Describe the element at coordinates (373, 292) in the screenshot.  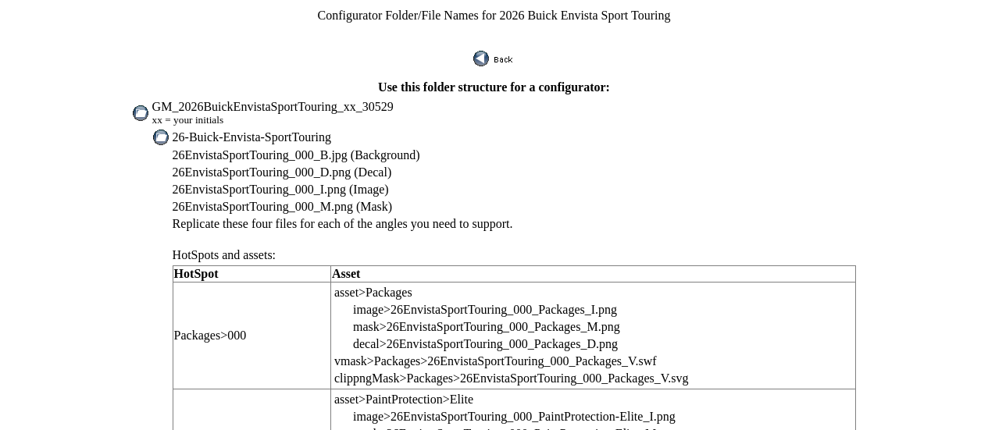
I see `span: asset>Packages` at that location.